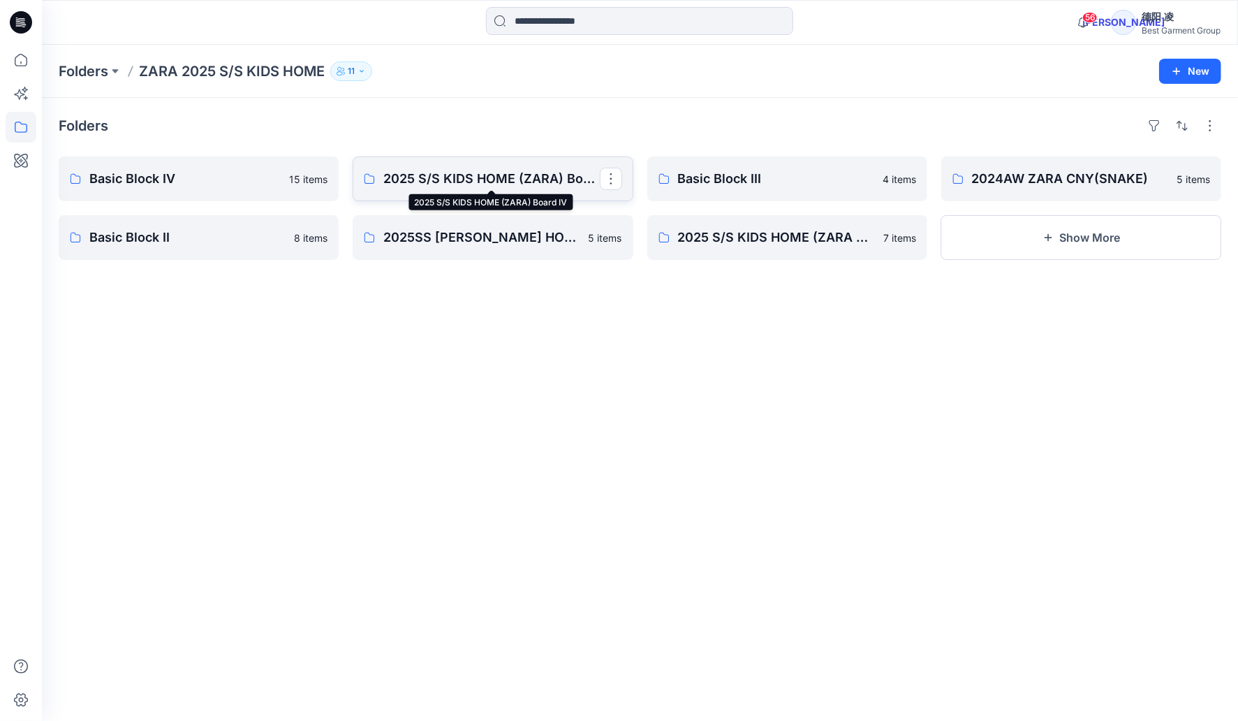 The image size is (1238, 721). Describe the element at coordinates (351, 71) in the screenshot. I see `button: 11` at that location.